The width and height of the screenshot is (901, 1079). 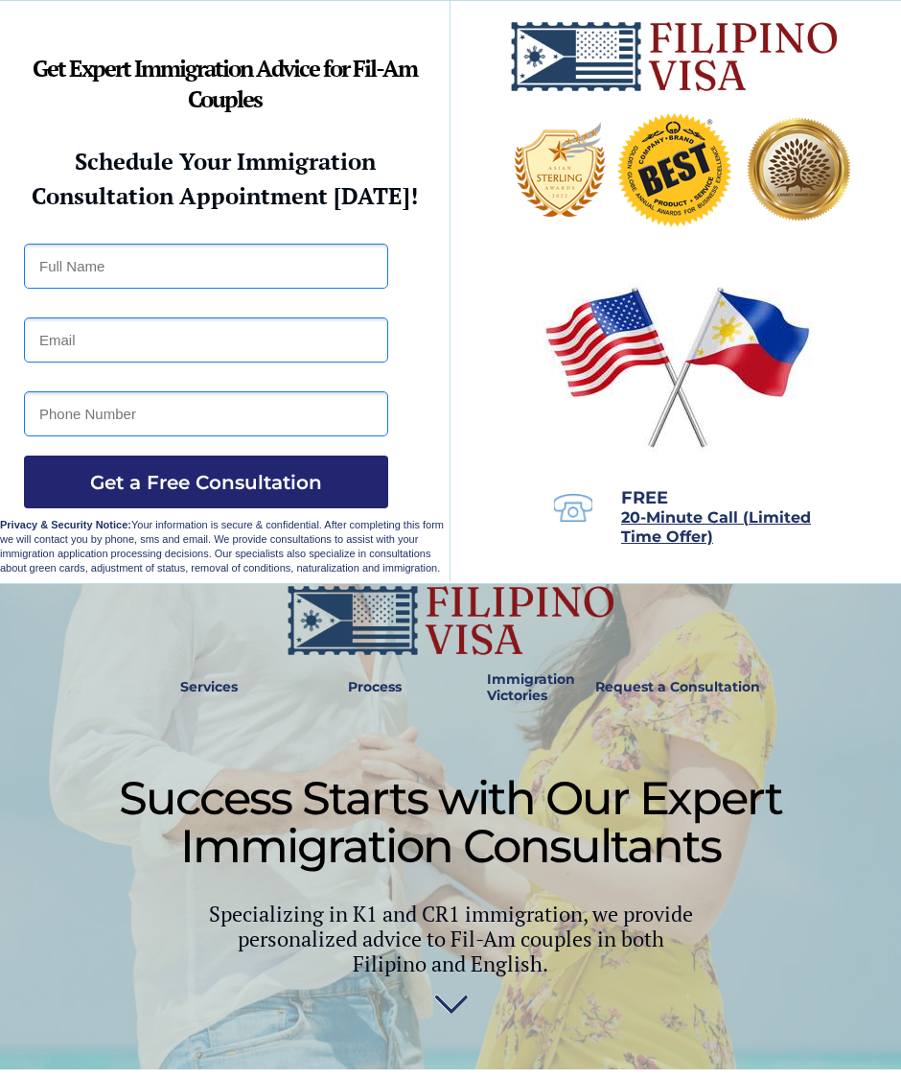 What do you see at coordinates (206, 482) in the screenshot?
I see `span: Get a Free Consultation` at bounding box center [206, 482].